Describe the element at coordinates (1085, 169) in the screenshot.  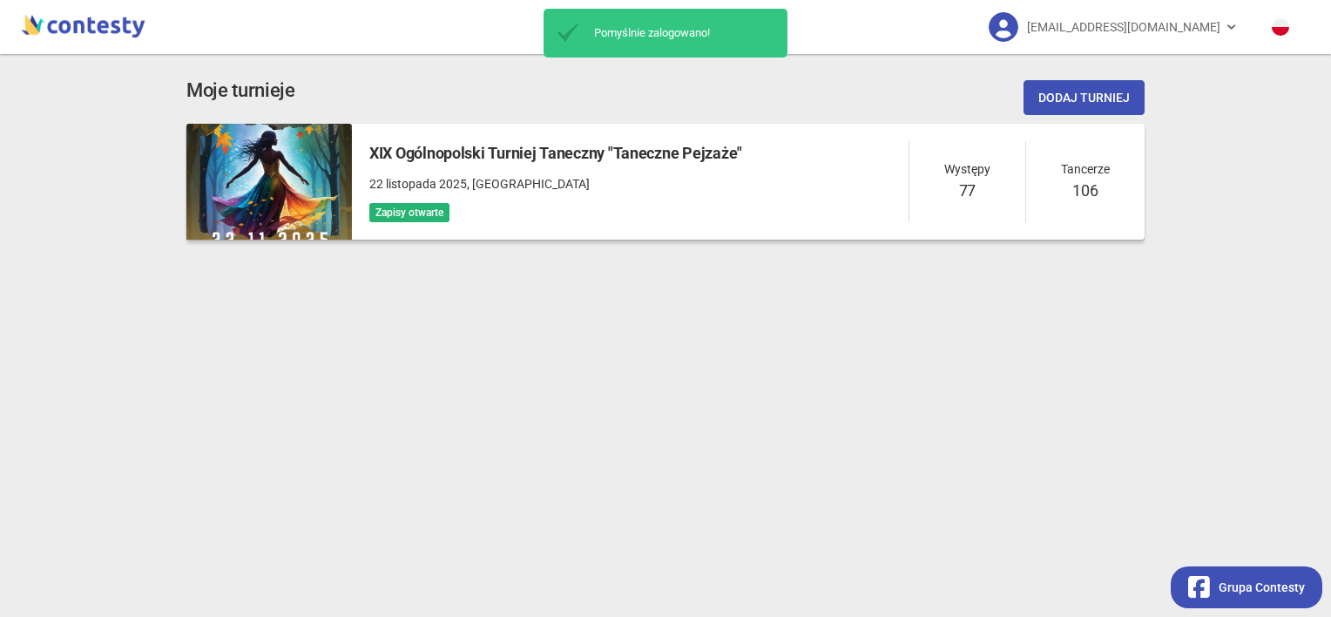
I see `span: Tancerze` at that location.